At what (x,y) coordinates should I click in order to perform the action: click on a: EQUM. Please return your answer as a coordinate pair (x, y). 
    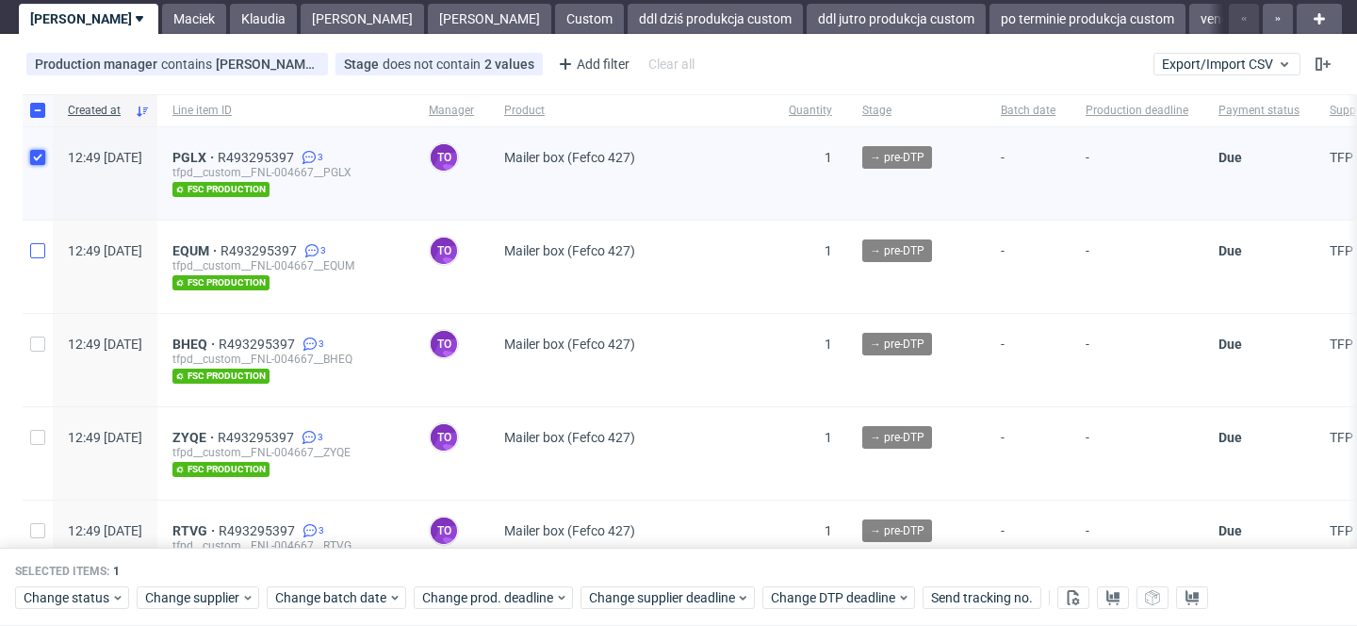
    Looking at the image, I should click on (196, 251).